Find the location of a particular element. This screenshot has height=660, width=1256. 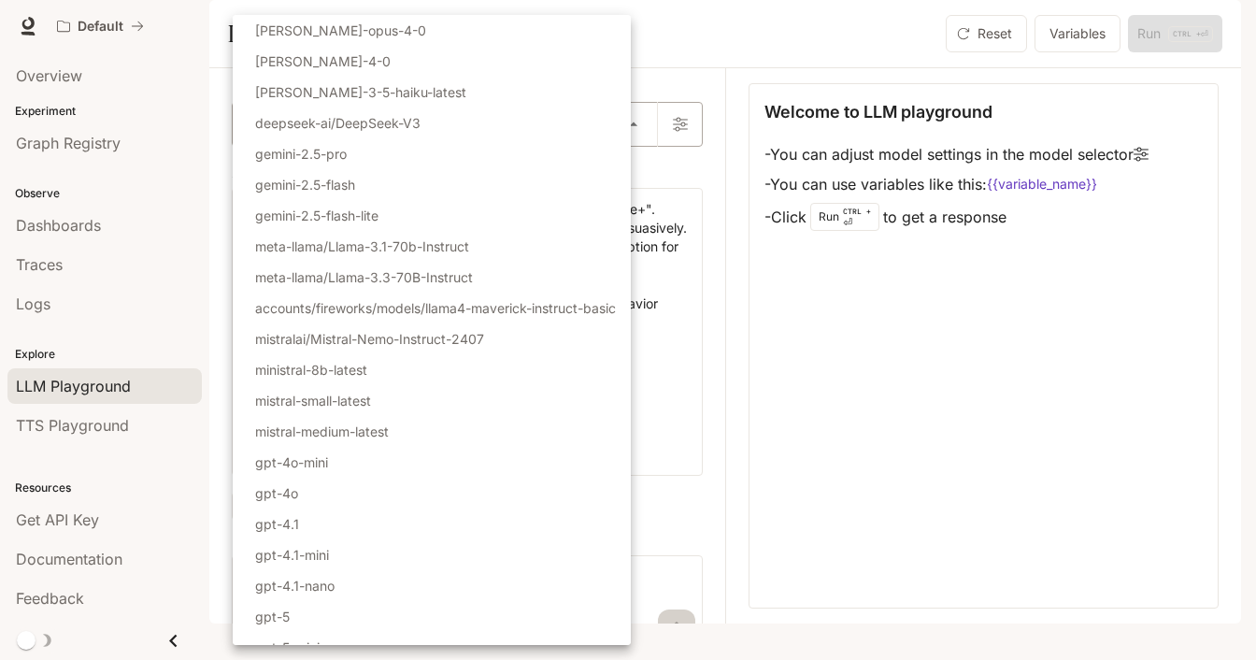

p: gpt-4.1 is located at coordinates (277, 523).